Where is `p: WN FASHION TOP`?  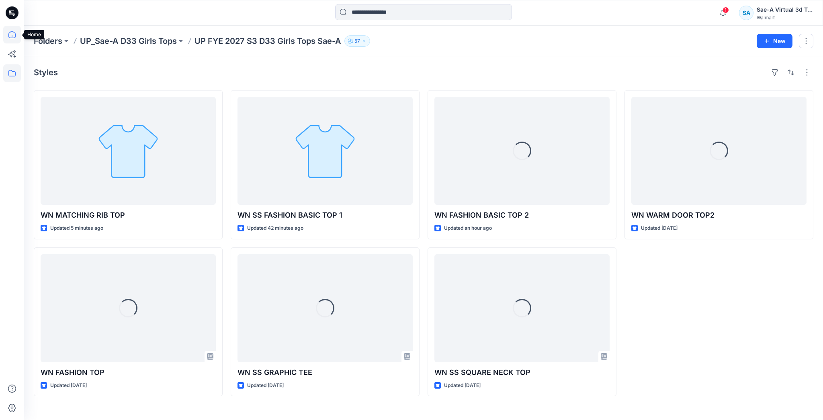
p: WN FASHION TOP is located at coordinates (128, 372).